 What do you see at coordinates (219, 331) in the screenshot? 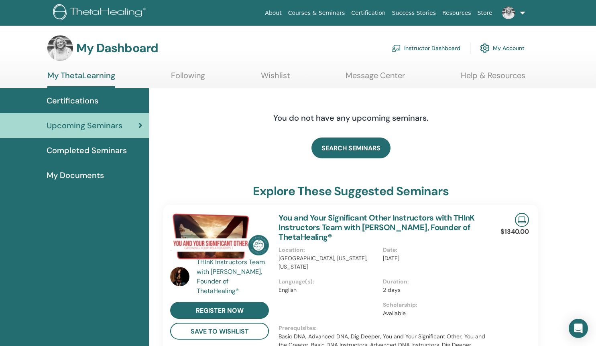
I see `button: save to wishlist` at bounding box center [219, 331].